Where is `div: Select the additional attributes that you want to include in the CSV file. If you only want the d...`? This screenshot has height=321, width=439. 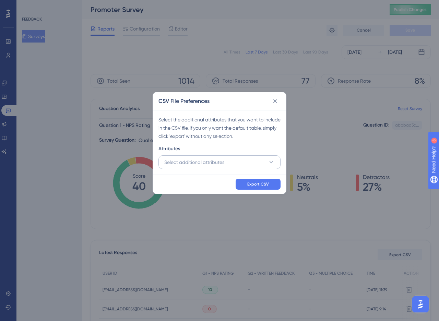 div: Select the additional attributes that you want to include in the CSV file. If you only want the d... is located at coordinates (219, 128).